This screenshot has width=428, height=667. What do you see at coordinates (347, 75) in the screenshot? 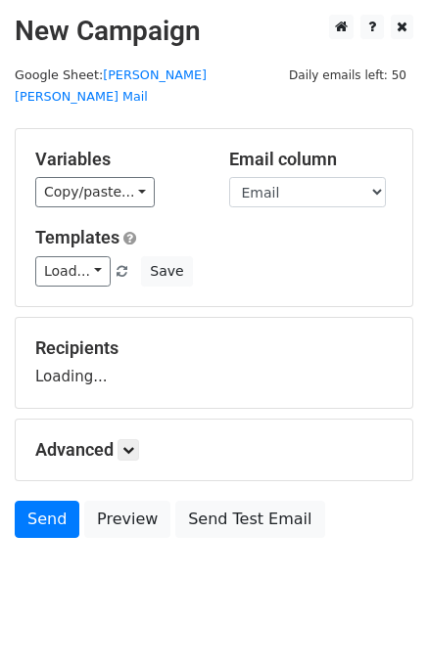
I see `span: Daily emails left: 50` at bounding box center [347, 75].